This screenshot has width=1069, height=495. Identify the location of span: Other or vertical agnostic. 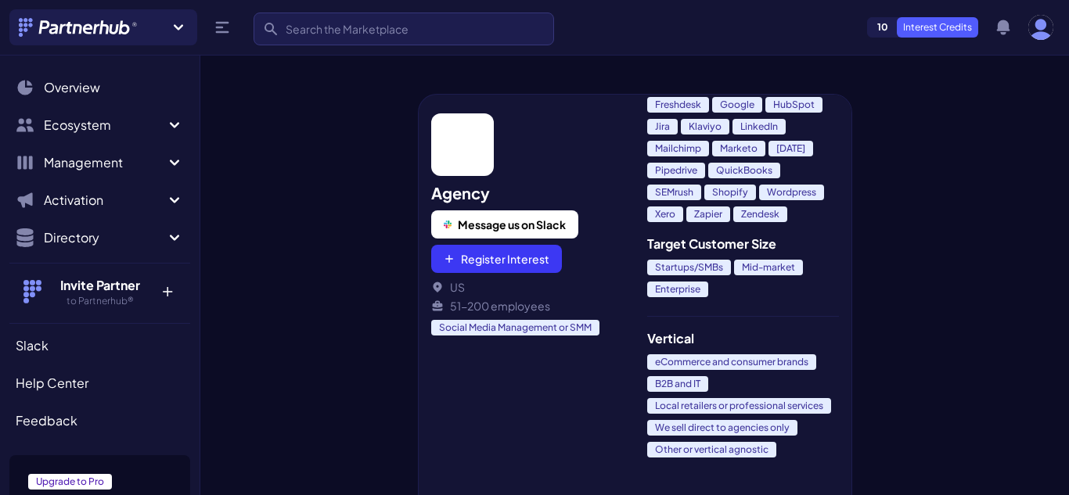
(711, 450).